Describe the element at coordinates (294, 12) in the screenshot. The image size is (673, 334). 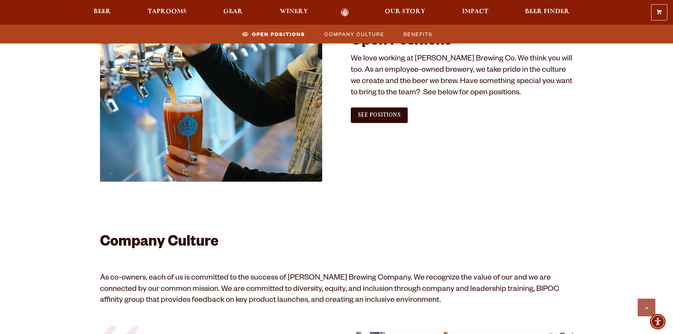
I see `span: Winery` at that location.